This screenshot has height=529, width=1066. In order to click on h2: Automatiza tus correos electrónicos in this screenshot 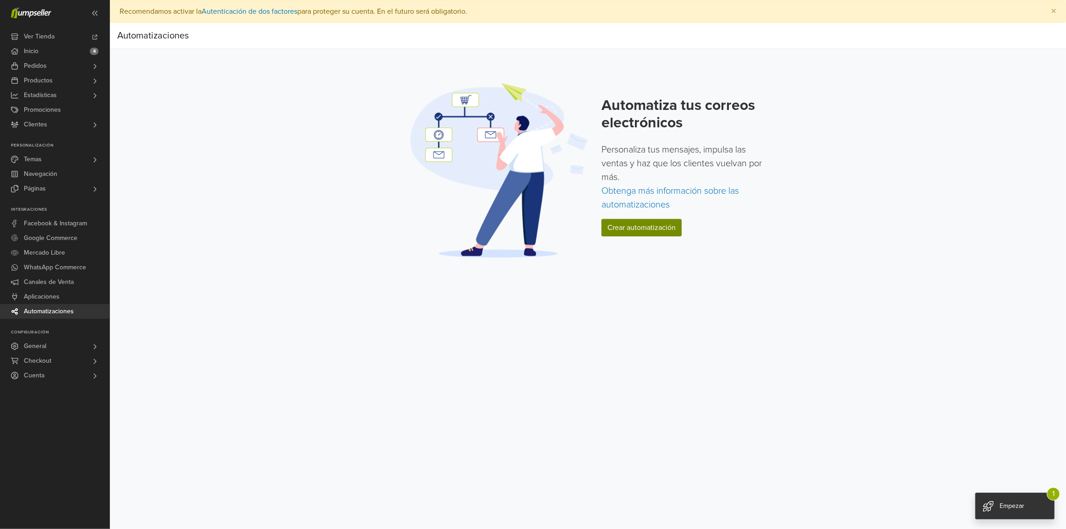, I will do `click(685, 114)`.